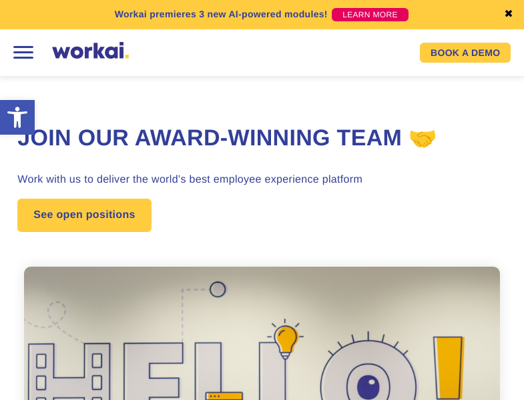 The height and width of the screenshot is (400, 524). I want to click on h3: Work with us to deliver the world’s best employee experience platform, so click(261, 180).